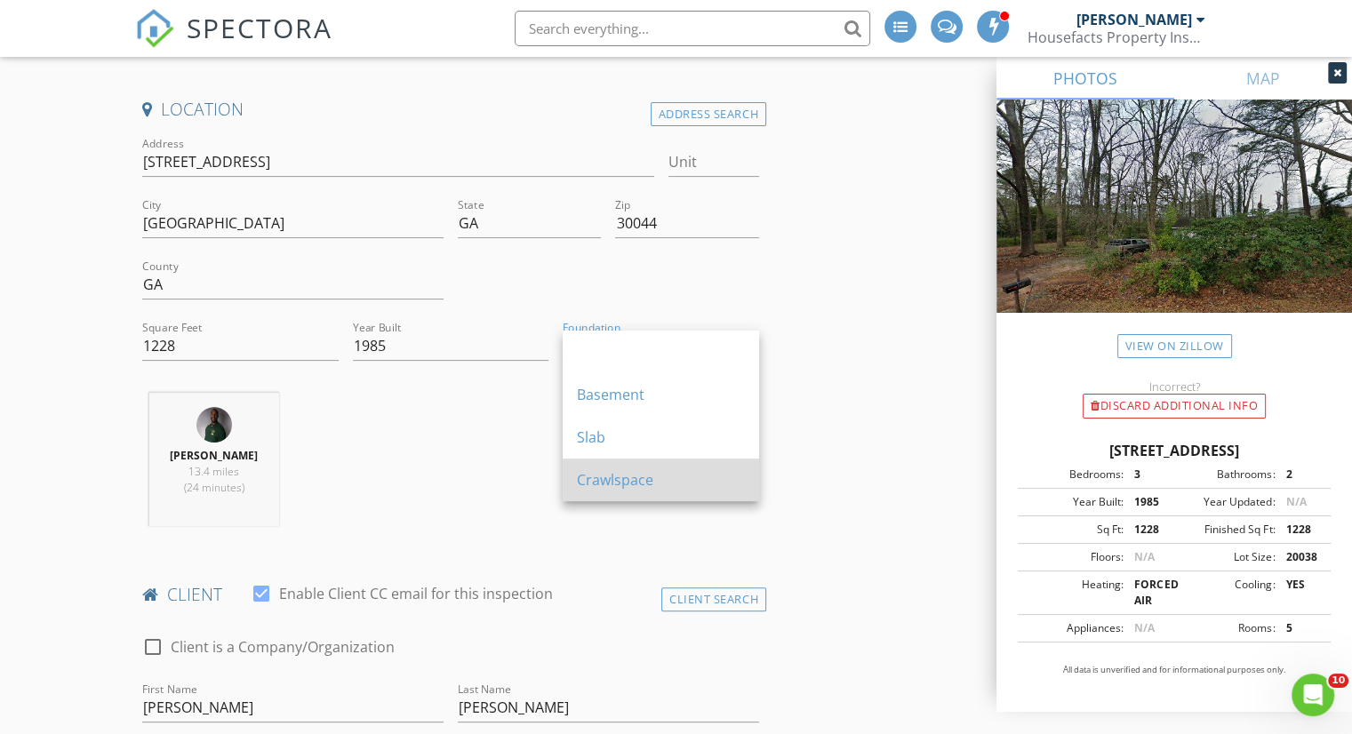 The image size is (1352, 734). What do you see at coordinates (1224, 557) in the screenshot?
I see `div: Lot Size:` at bounding box center [1224, 557].